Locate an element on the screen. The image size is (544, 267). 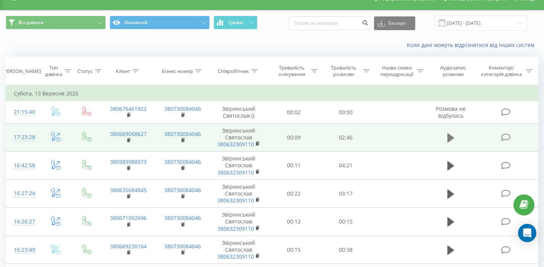
div: Аудіозапис розмови is located at coordinates (453, 71).